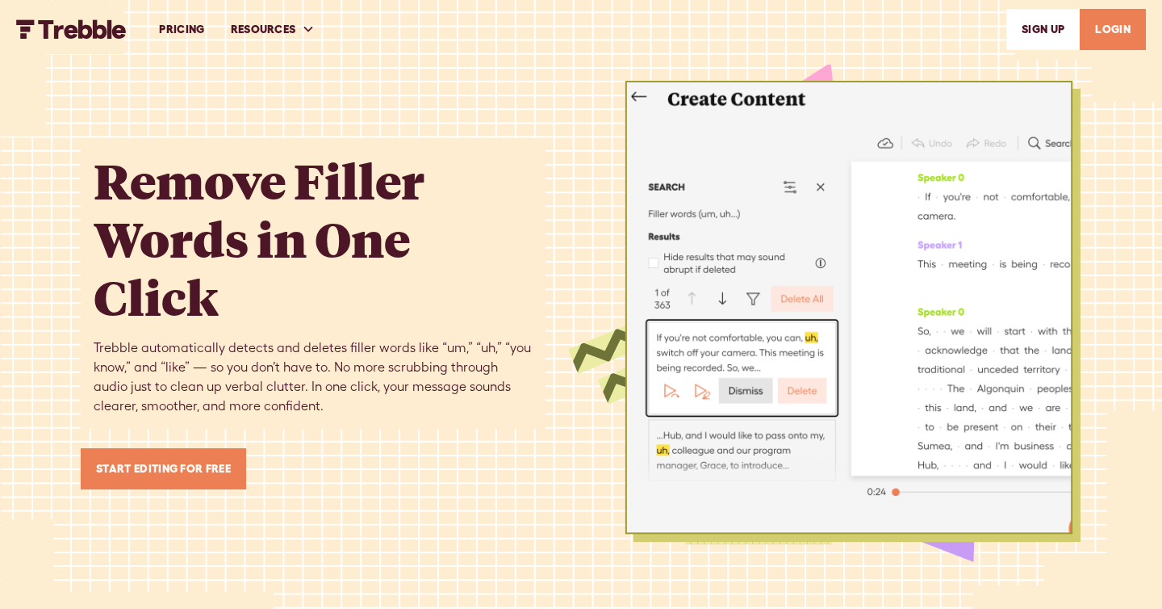  Describe the element at coordinates (1113, 29) in the screenshot. I see `a: LOGIN` at that location.